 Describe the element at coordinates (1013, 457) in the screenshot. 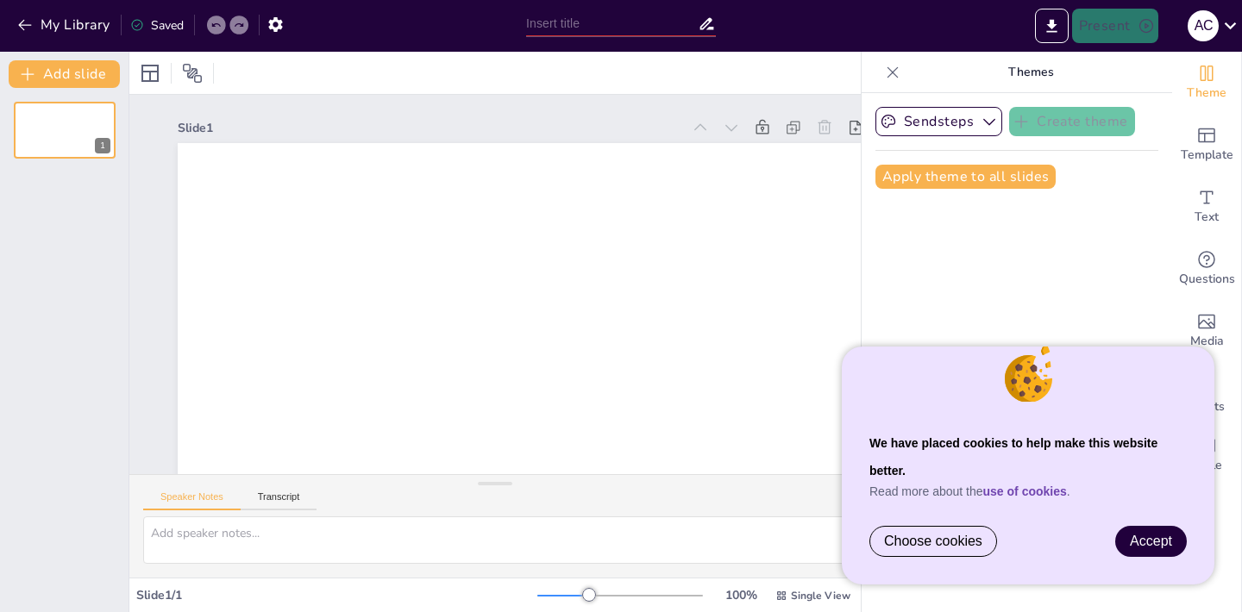

I see `strong: We have placed cookies to help make this website better.` at that location.